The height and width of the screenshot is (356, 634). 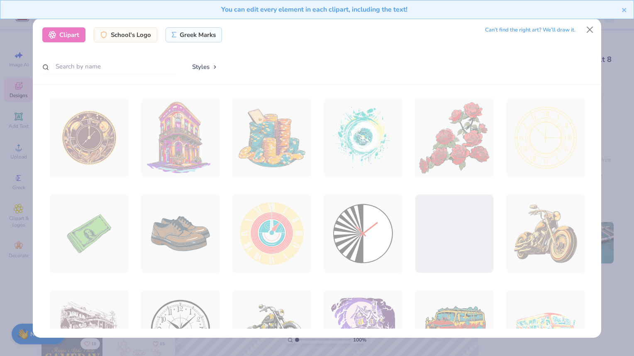 What do you see at coordinates (624, 10) in the screenshot?
I see `button: close` at bounding box center [624, 10].